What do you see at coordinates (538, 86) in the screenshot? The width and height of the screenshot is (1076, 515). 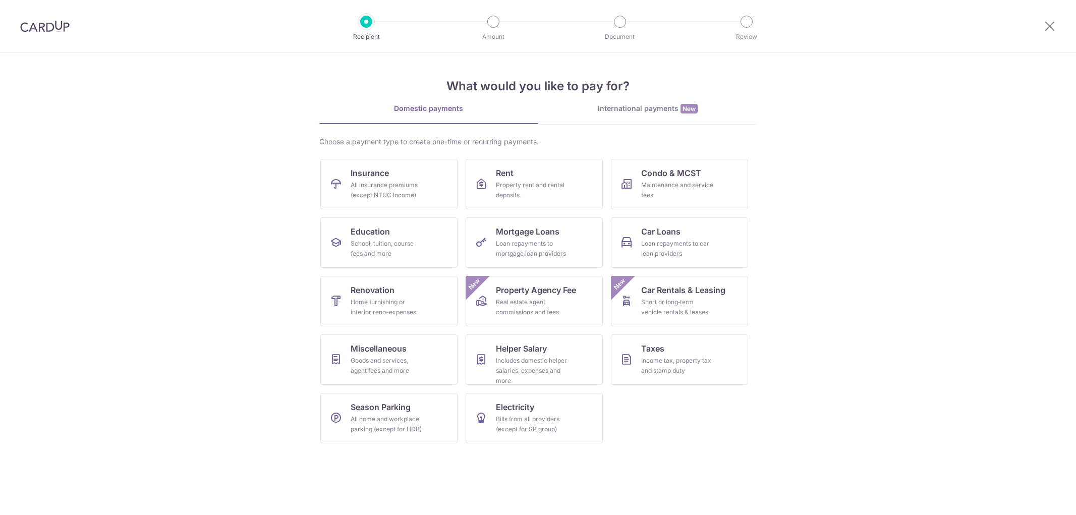 I see `h4: What would you like to pay for?` at bounding box center [538, 86].